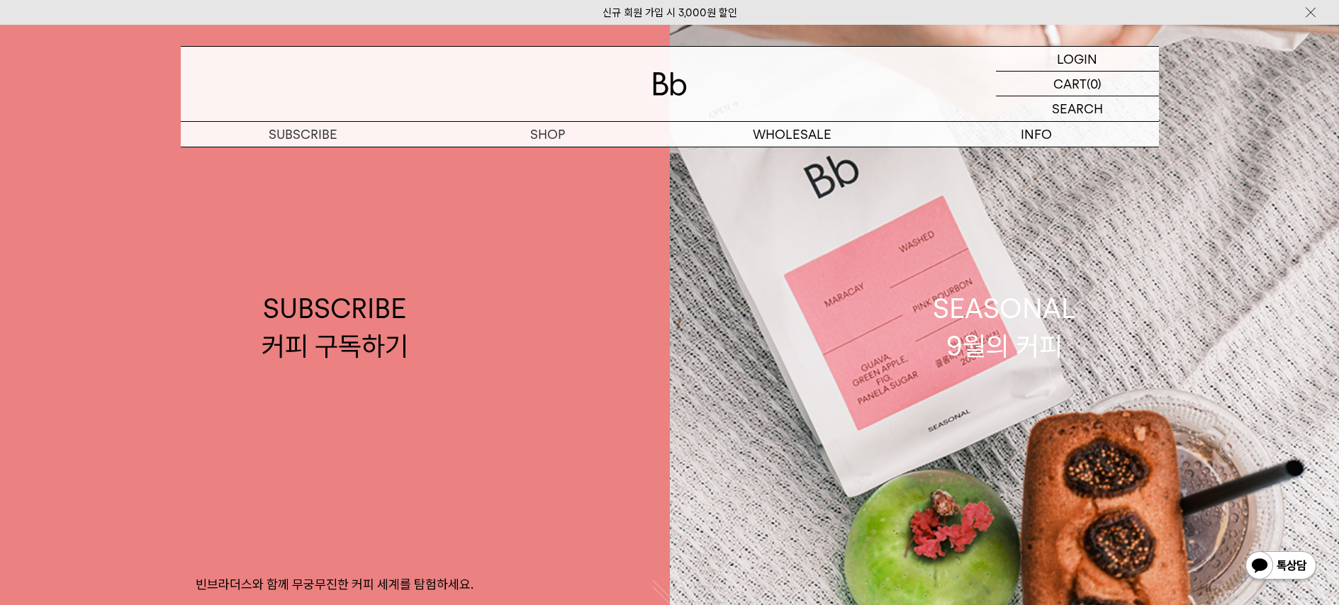  I want to click on p: CART, so click(1069, 84).